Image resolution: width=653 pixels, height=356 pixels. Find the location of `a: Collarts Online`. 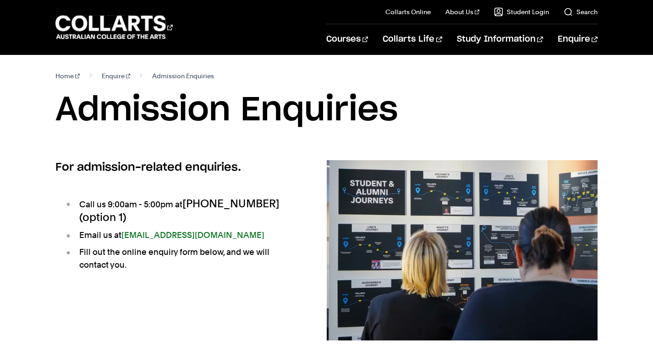

a: Collarts Online is located at coordinates (408, 12).